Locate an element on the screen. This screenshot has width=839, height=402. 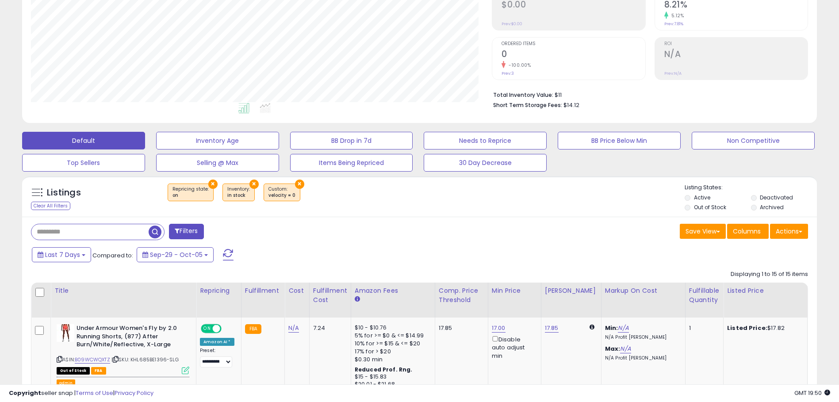
span: Custom: is located at coordinates (282, 192).